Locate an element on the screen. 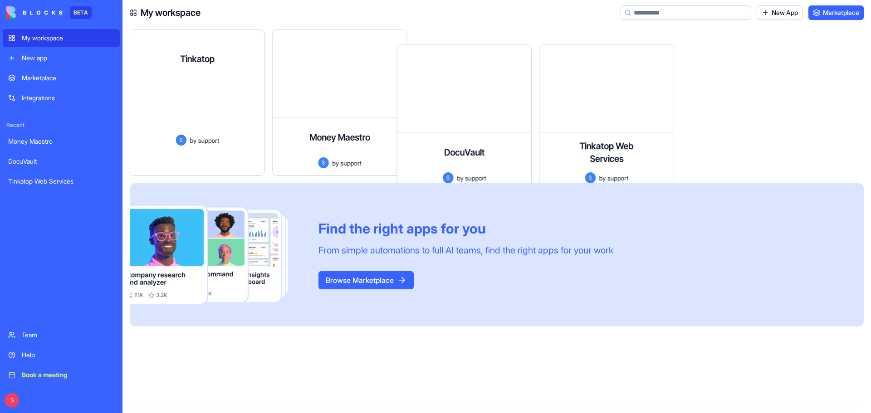 Image resolution: width=871 pixels, height=413 pixels. button: Browse Marketplace is located at coordinates (366, 280).